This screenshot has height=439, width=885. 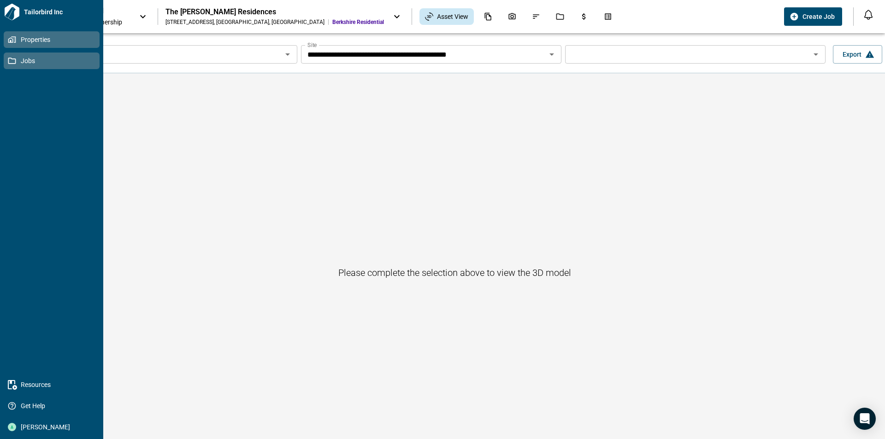 I want to click on span: Asset View, so click(x=453, y=17).